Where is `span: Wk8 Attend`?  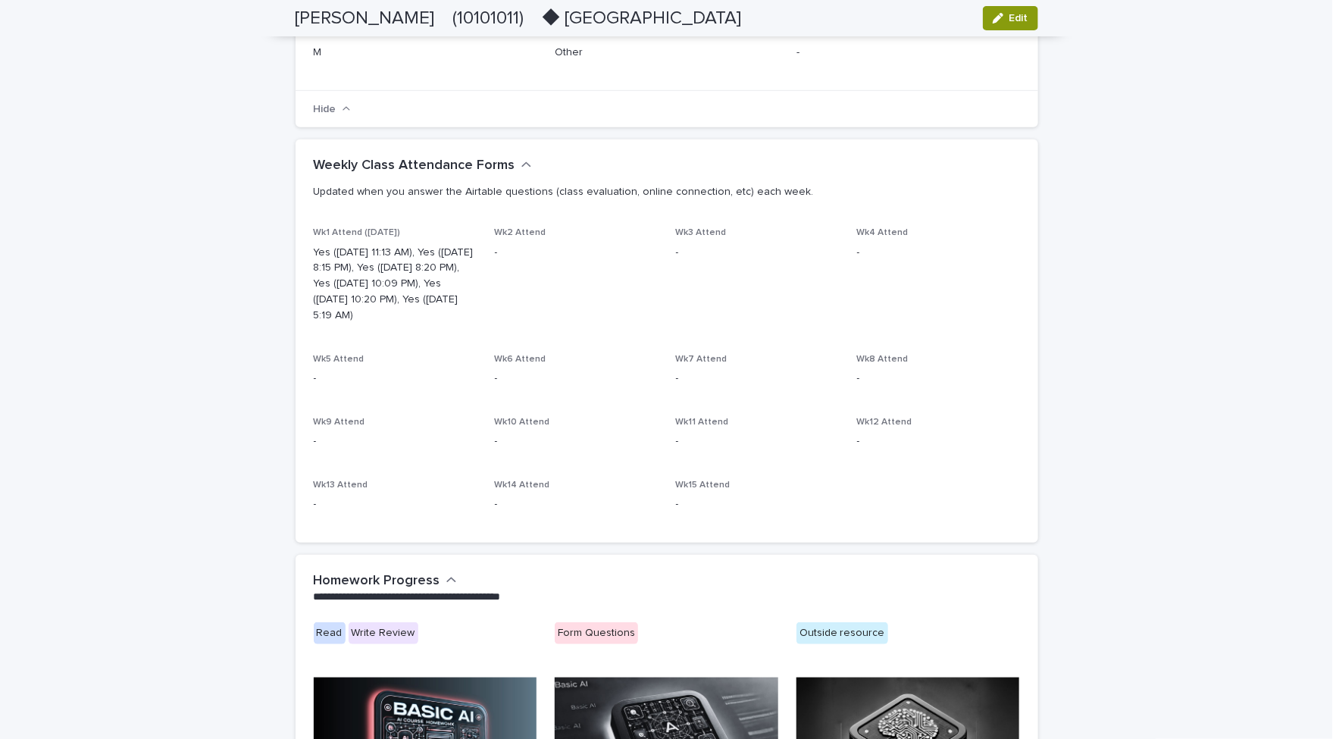 span: Wk8 Attend is located at coordinates (883, 359).